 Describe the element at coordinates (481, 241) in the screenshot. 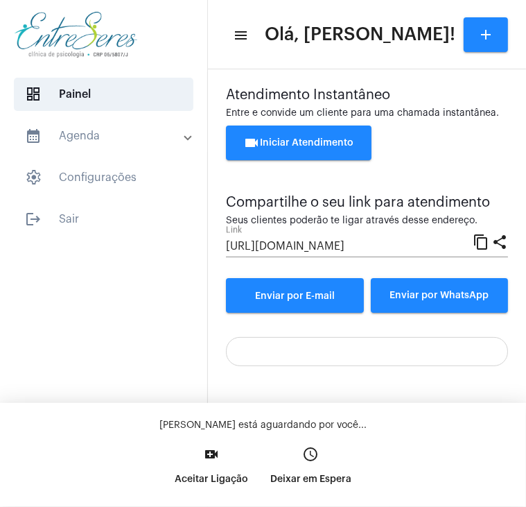

I see `mat-icon: content_copy` at that location.